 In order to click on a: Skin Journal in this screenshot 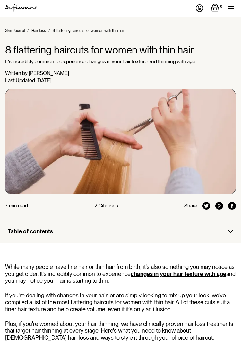, I will do `click(15, 31)`.